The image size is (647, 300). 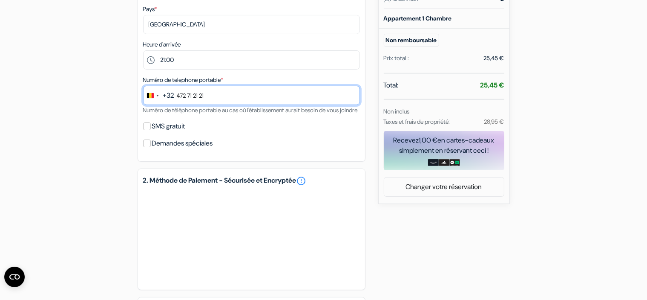 What do you see at coordinates (418, 18) in the screenshot?
I see `b: Appartement 1 Chambre` at bounding box center [418, 18].